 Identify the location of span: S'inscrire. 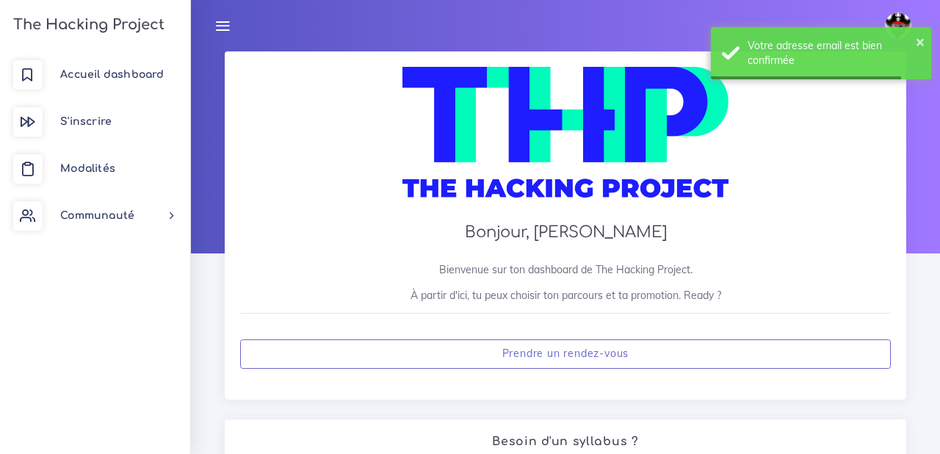
(86, 121).